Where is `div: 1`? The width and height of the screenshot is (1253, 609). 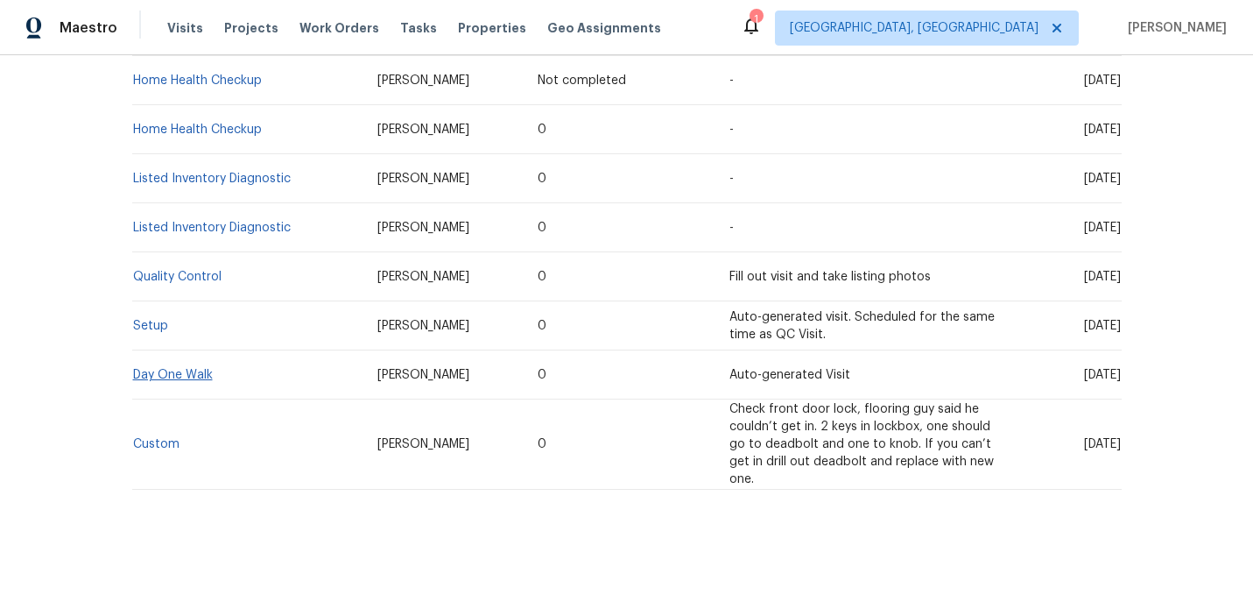 div: 1 is located at coordinates (756, 19).